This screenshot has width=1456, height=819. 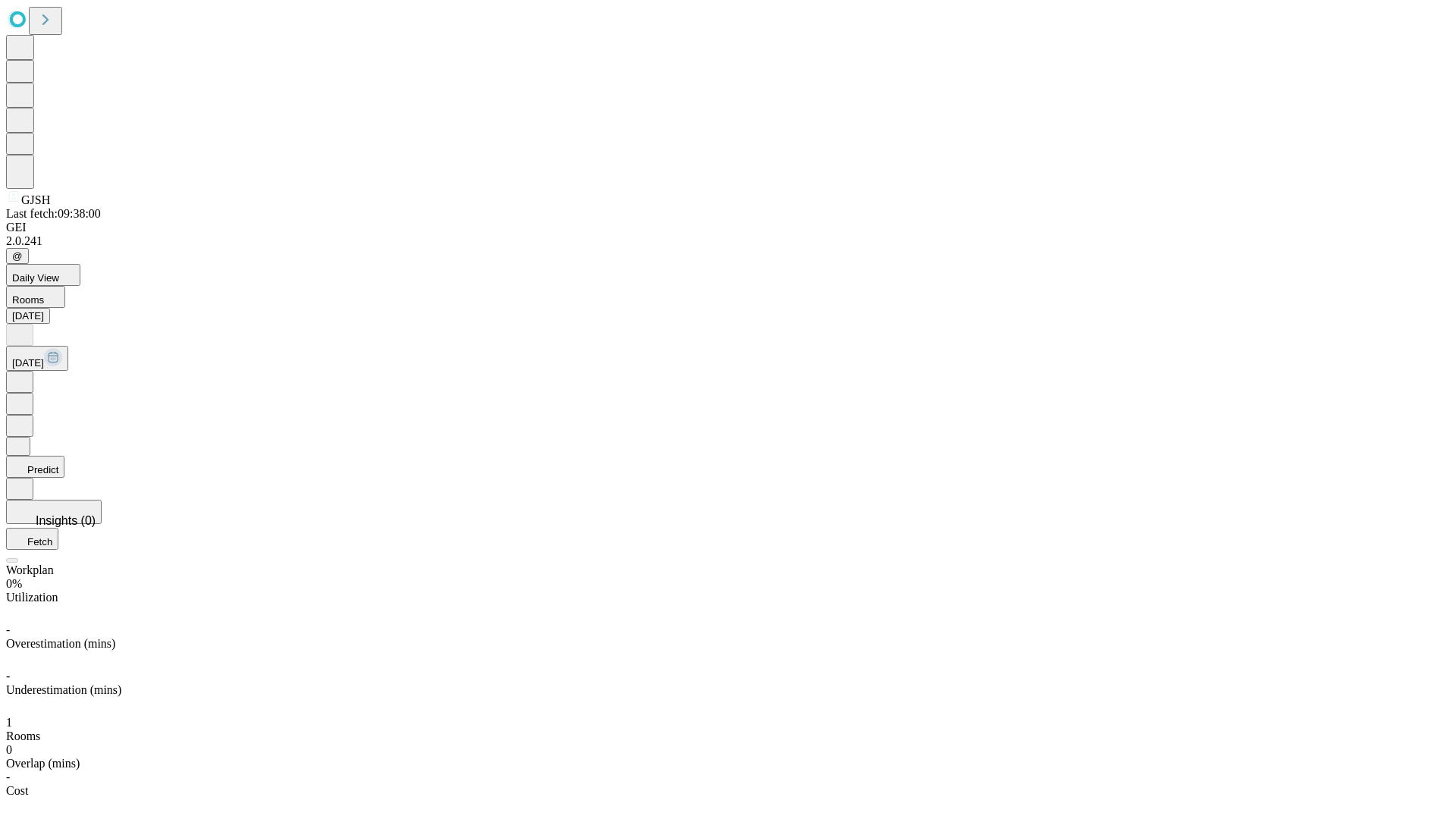 What do you see at coordinates (36, 200) in the screenshot?
I see `span: GJSH` at bounding box center [36, 200].